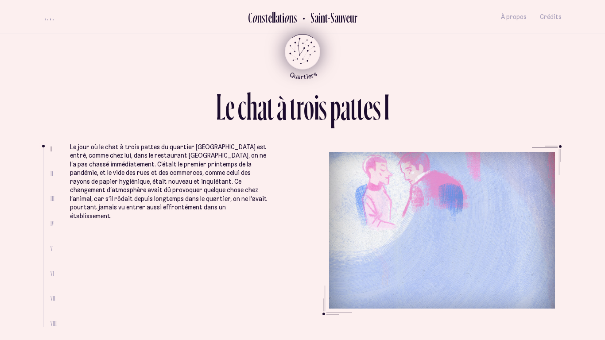  I want to click on div: p, so click(335, 107).